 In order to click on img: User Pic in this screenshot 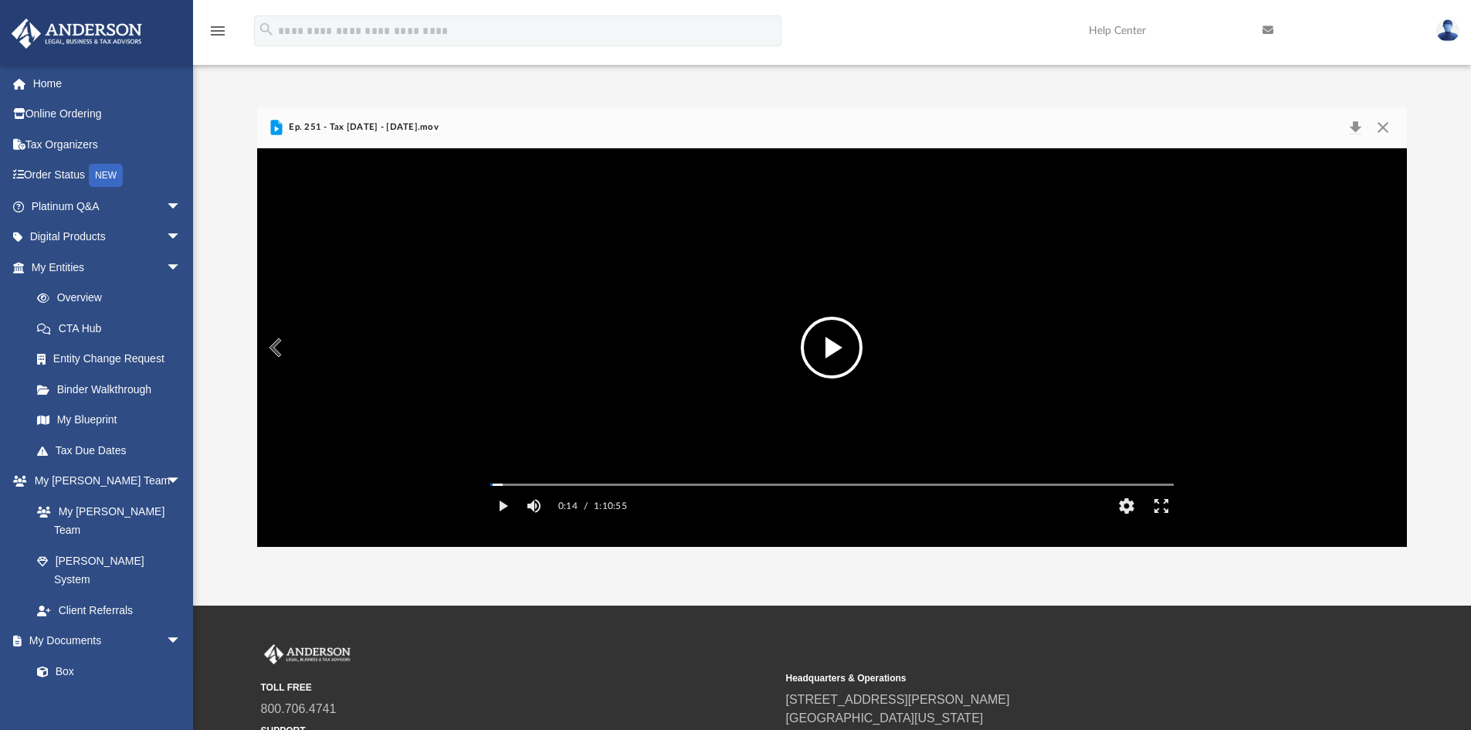, I will do `click(1448, 30)`.